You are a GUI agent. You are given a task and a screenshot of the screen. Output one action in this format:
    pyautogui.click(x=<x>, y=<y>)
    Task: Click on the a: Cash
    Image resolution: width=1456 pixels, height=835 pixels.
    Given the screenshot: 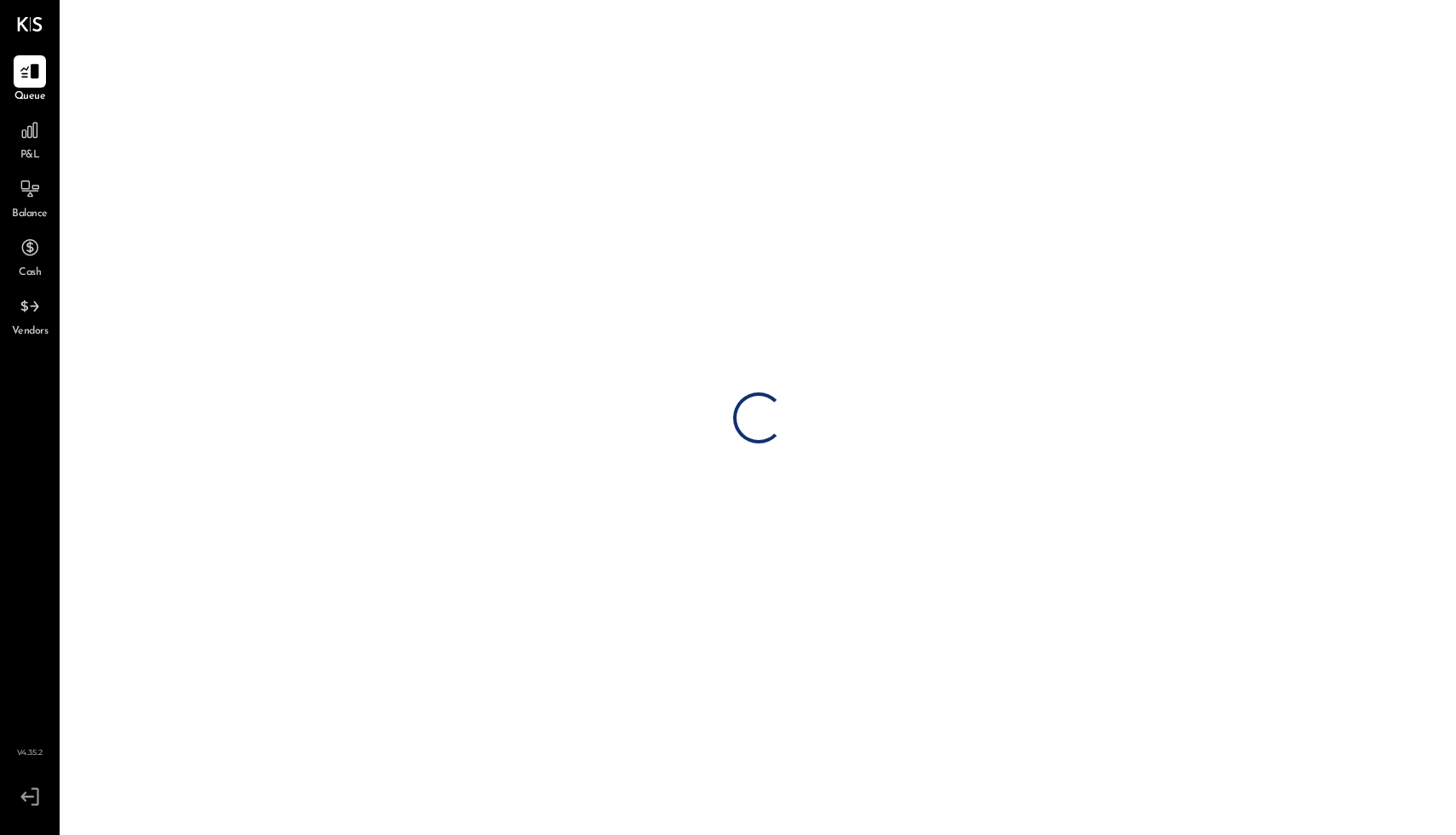 What is the action you would take?
    pyautogui.click(x=30, y=256)
    